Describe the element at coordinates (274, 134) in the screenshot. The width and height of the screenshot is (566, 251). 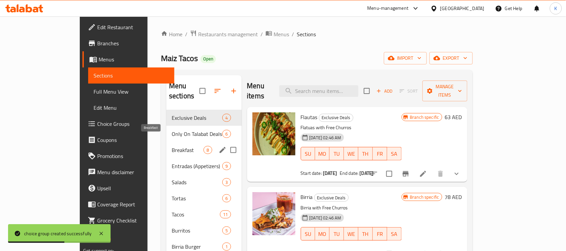
I see `img: Flautas` at that location.